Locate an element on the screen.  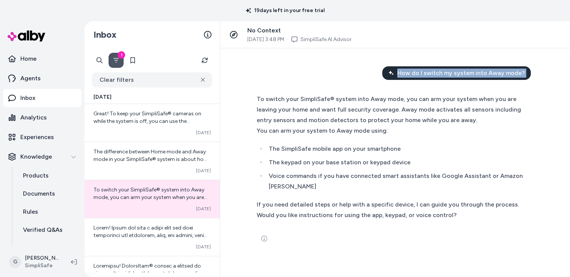
p: Inbox is located at coordinates (28, 98).